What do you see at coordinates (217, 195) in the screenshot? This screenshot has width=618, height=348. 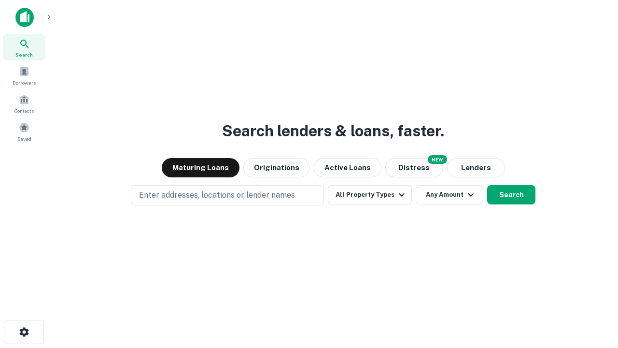 I see `p: Enter addresses, locations or lender names` at bounding box center [217, 195].